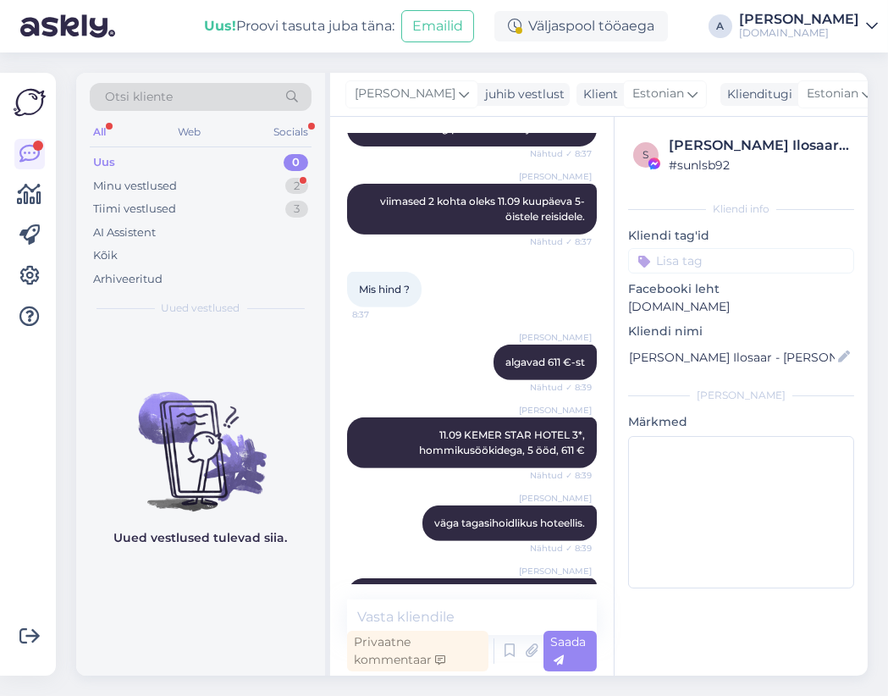 This screenshot has height=696, width=888. Describe the element at coordinates (135, 186) in the screenshot. I see `div: Minu vestlused` at that location.